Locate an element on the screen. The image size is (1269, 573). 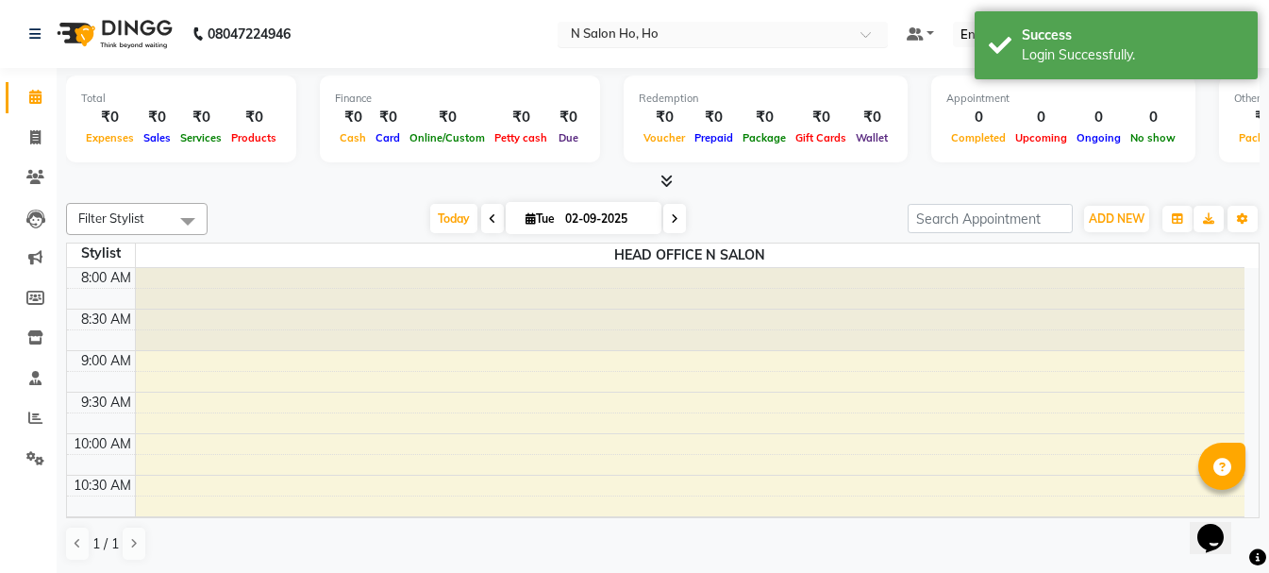
div: 10:30 AM is located at coordinates (102, 485).